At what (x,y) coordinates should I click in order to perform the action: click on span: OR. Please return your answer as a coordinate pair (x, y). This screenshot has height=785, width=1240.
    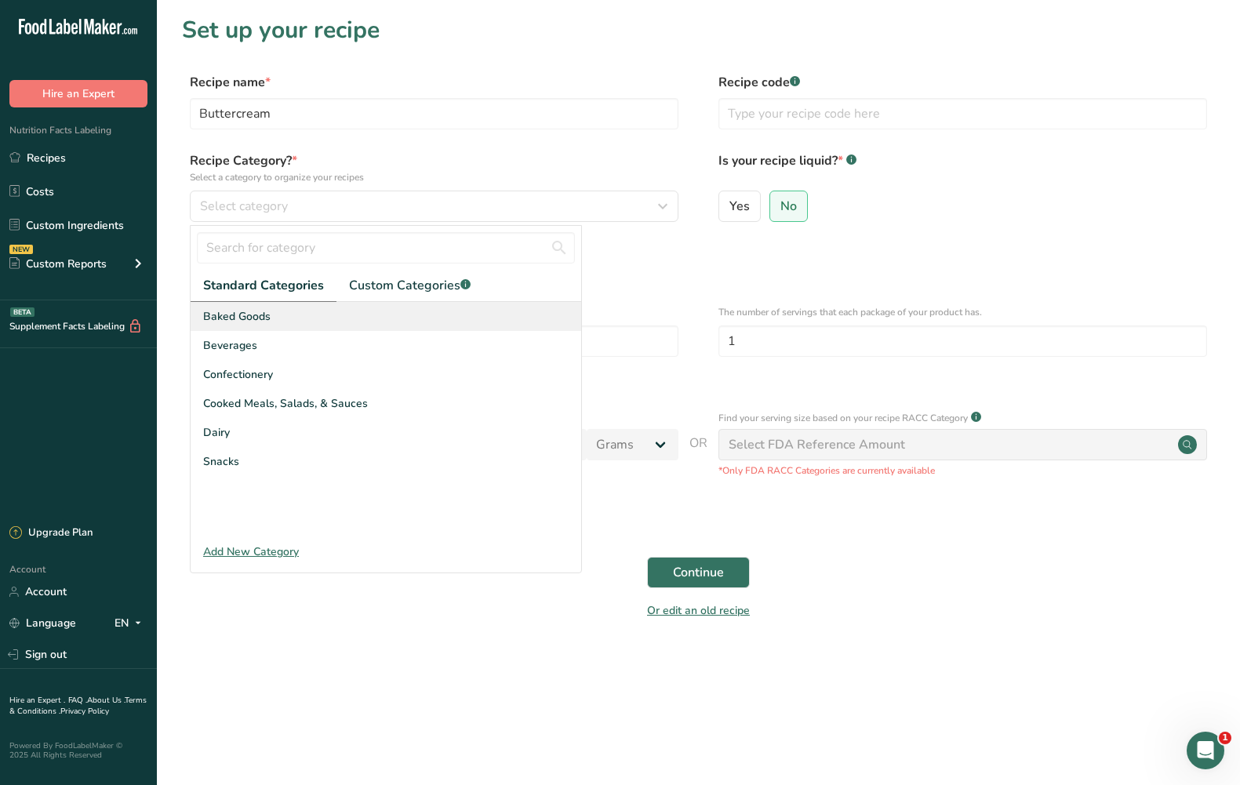
    Looking at the image, I should click on (698, 456).